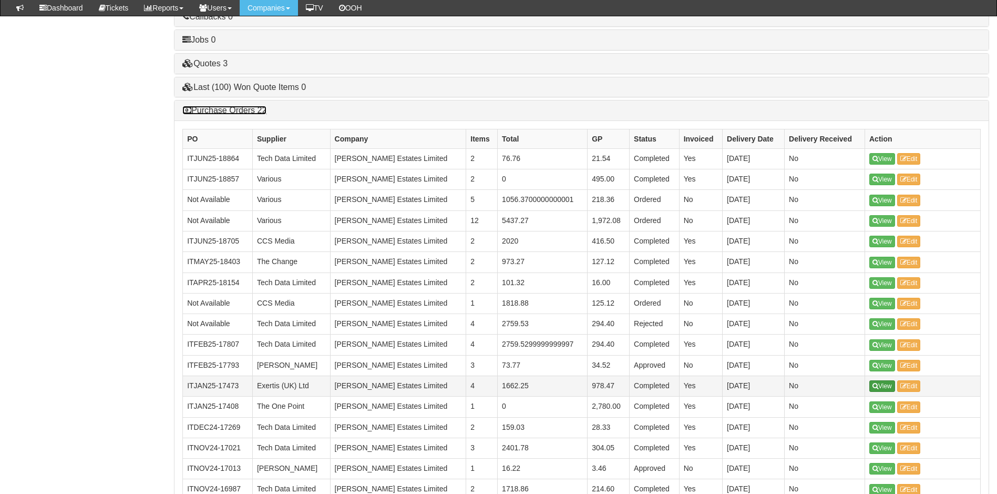 The width and height of the screenshot is (997, 494). I want to click on td: ITFEB25-17793, so click(218, 365).